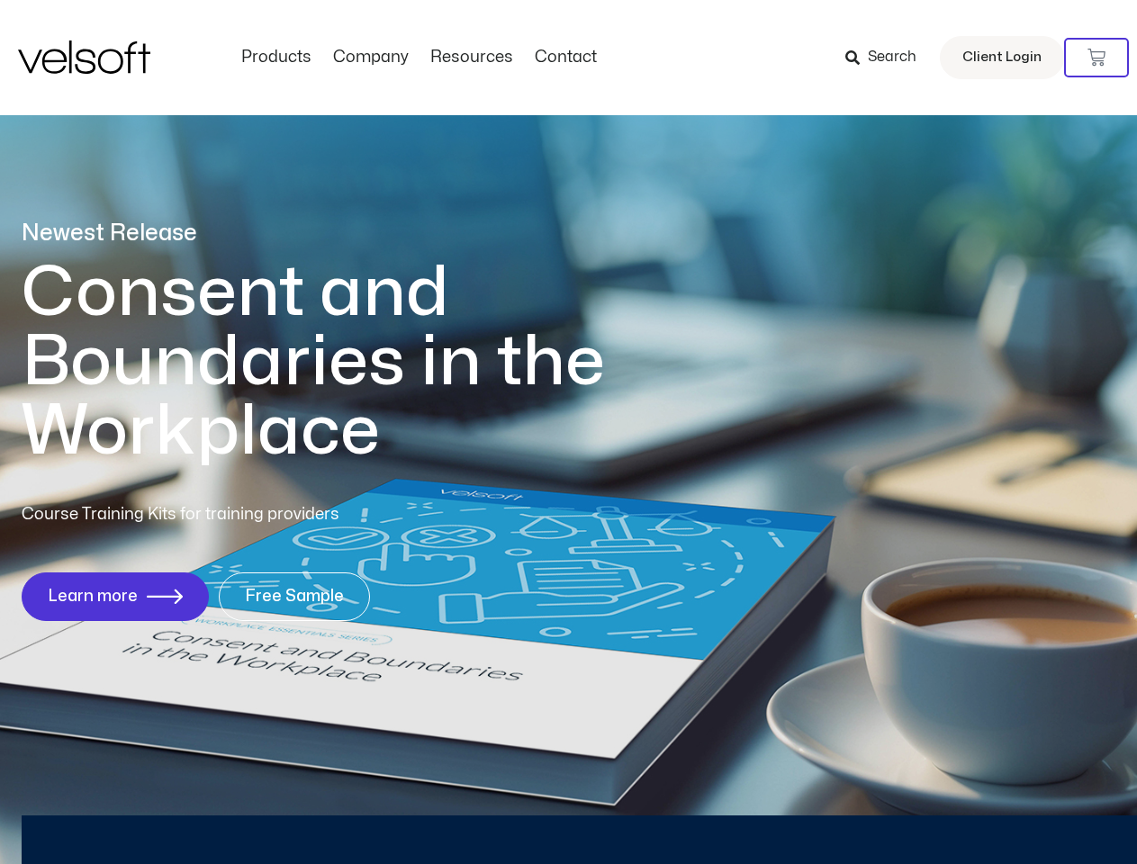 This screenshot has height=864, width=1137. I want to click on h1: Consent and Boundaries in the Workplace, so click(350, 362).